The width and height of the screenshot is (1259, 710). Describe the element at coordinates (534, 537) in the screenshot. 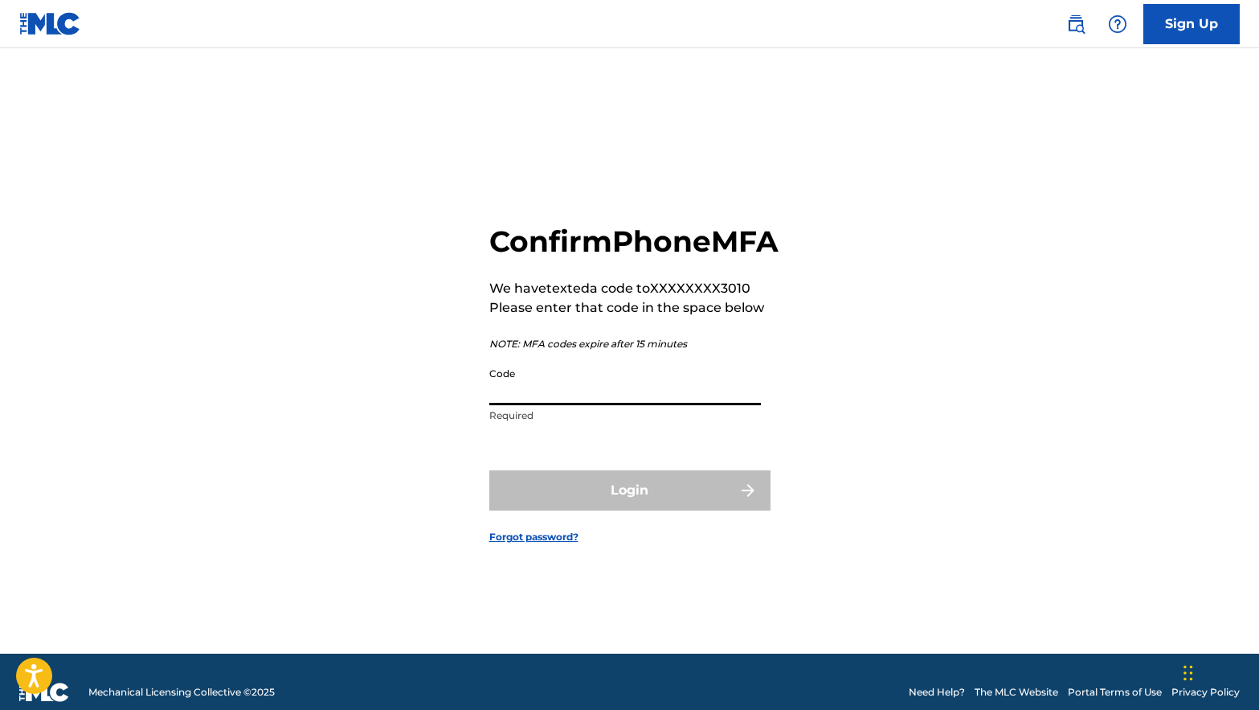

I see `a: Forgot password?` at that location.